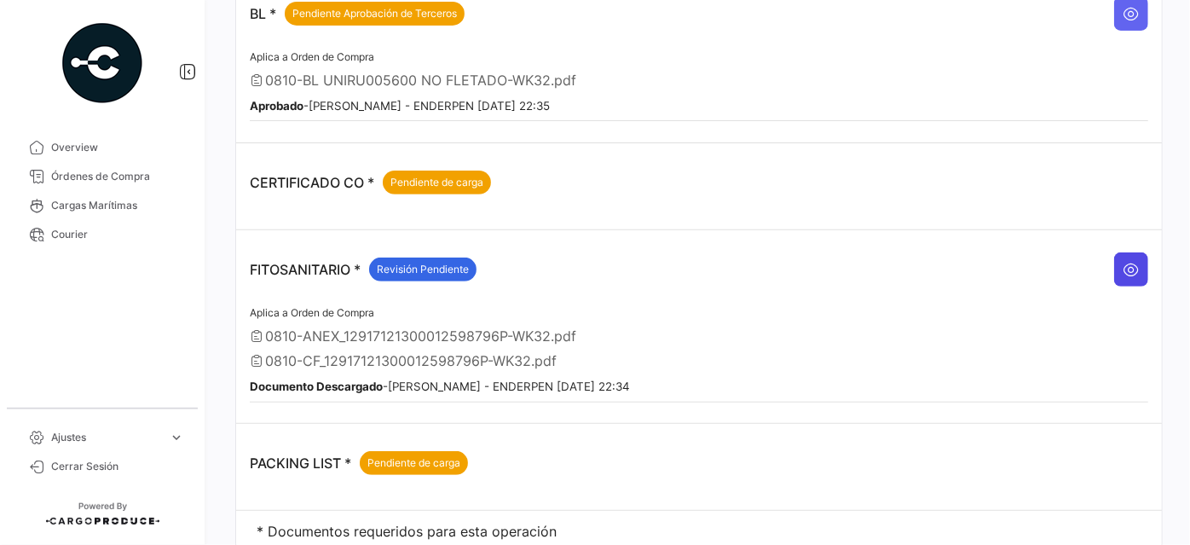 The height and width of the screenshot is (545, 1190). I want to click on p: CERTIFICADO CO *, so click(370, 182).